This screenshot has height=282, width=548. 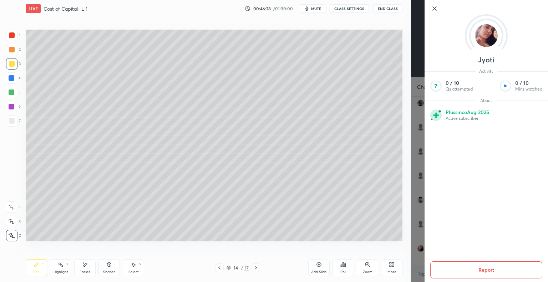 I want to click on div: L, so click(x=116, y=265).